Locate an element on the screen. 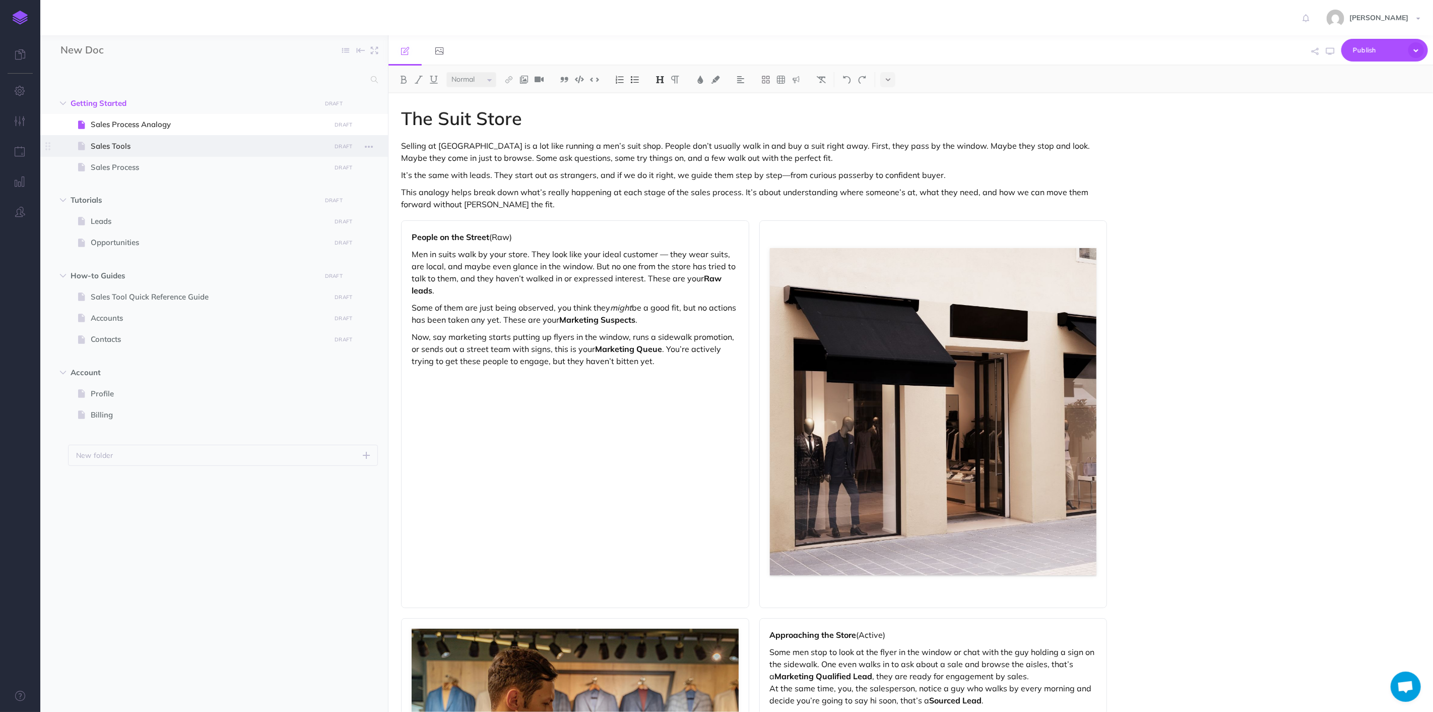 This screenshot has height=712, width=1433. img: Undo is located at coordinates (847, 80).